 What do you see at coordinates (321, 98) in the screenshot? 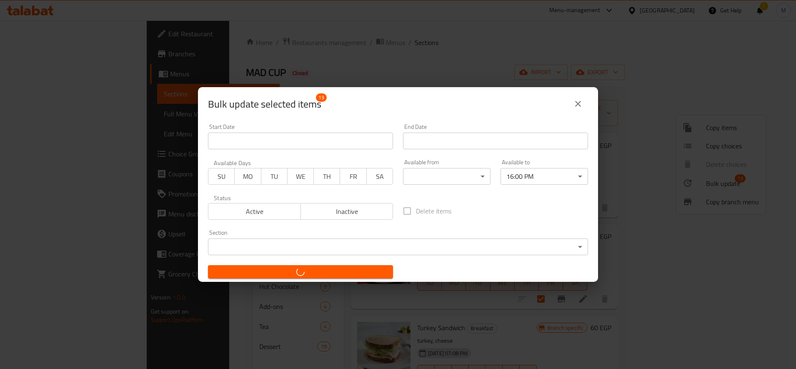
I see `span: 13` at bounding box center [321, 98].